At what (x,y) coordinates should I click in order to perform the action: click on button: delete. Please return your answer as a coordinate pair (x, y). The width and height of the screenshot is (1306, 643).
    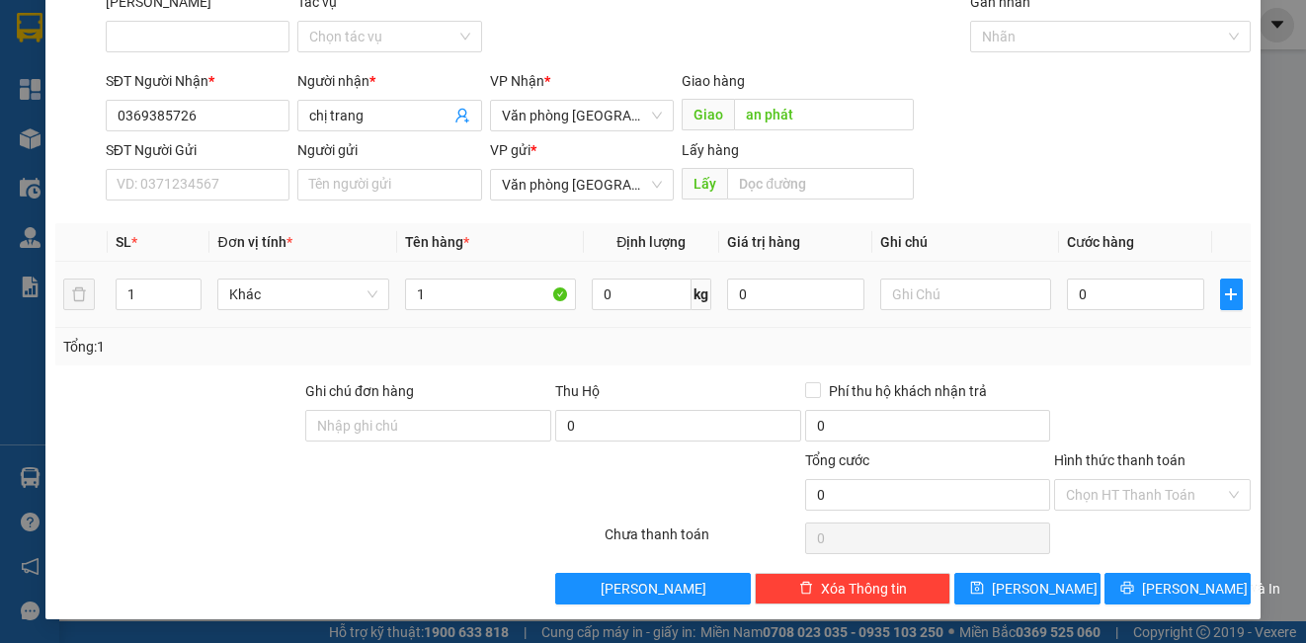
    Looking at the image, I should click on (79, 294).